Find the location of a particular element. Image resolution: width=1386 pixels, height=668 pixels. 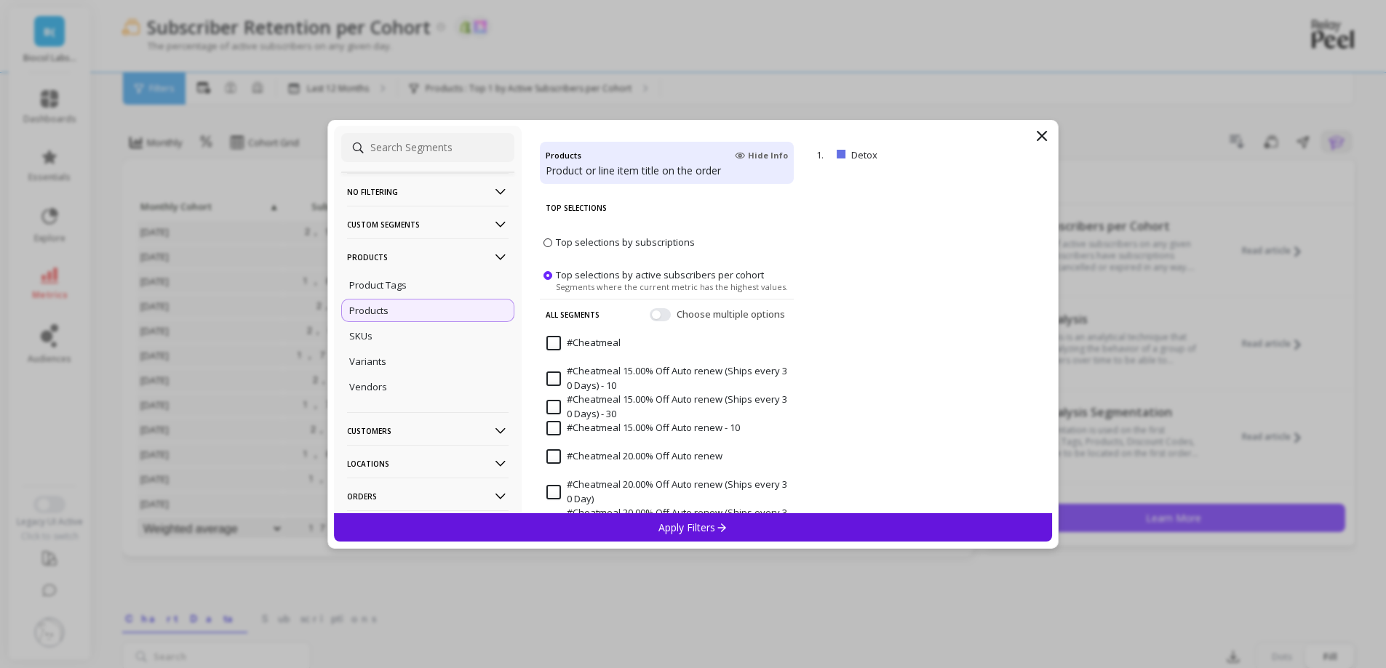

span: #Cheatmeal 15.00% Off Auto renew - 10 is located at coordinates (643, 428).